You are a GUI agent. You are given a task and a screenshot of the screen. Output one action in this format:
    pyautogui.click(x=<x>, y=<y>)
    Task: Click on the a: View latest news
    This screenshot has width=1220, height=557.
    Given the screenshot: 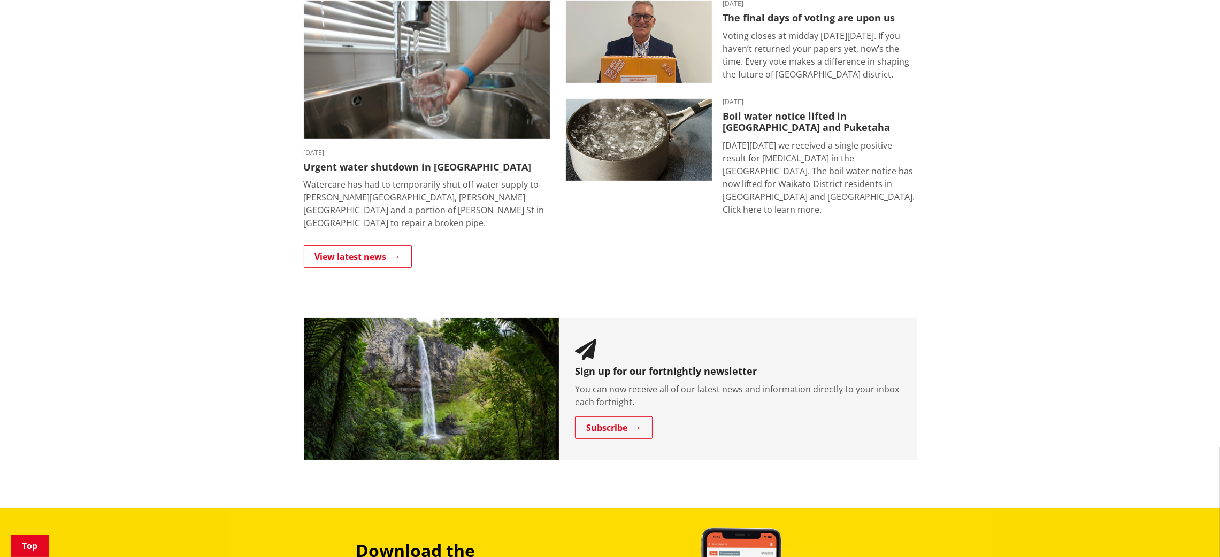 What is the action you would take?
    pyautogui.click(x=358, y=257)
    